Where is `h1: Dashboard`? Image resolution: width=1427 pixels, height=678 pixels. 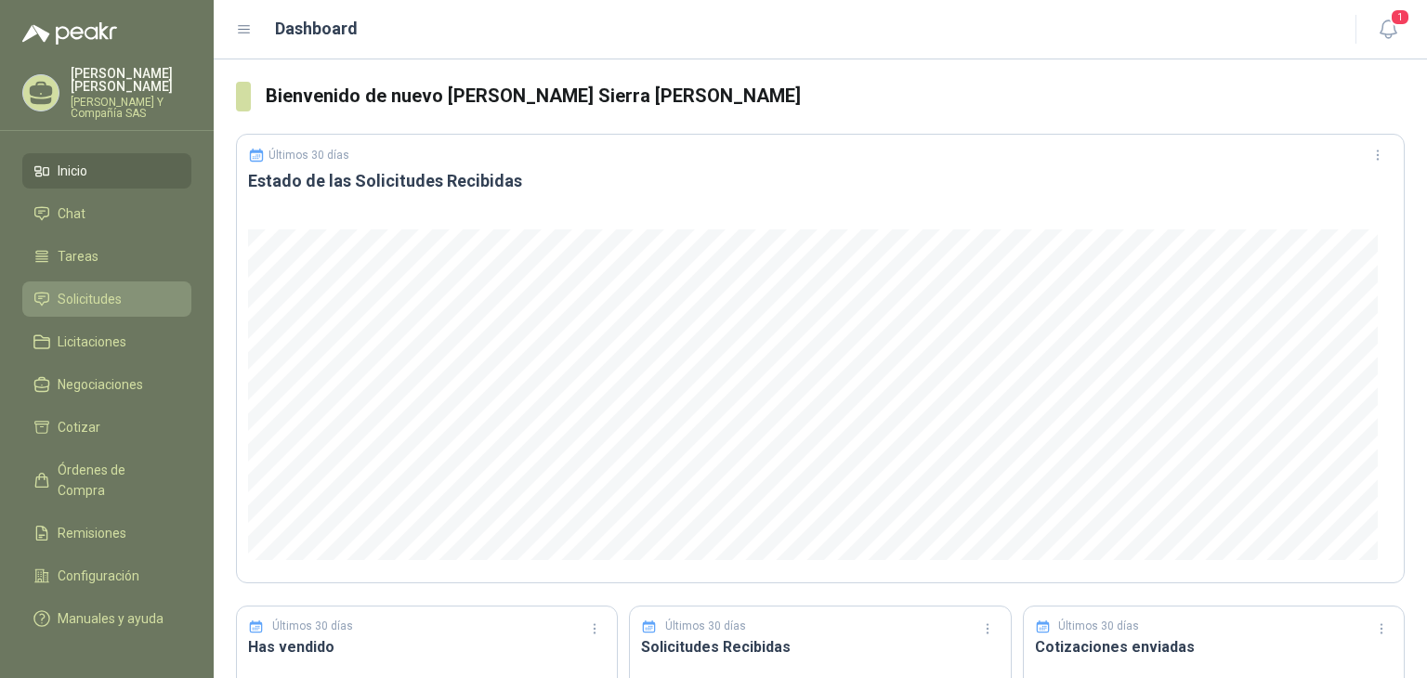 h1: Dashboard is located at coordinates (316, 29).